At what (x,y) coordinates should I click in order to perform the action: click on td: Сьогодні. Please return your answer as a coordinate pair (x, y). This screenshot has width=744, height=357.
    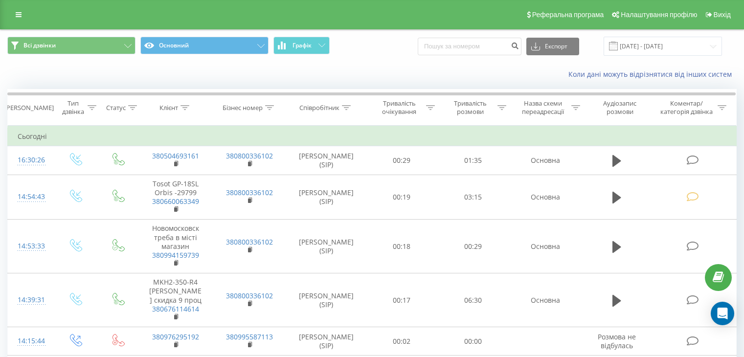
    Looking at the image, I should click on (372, 137).